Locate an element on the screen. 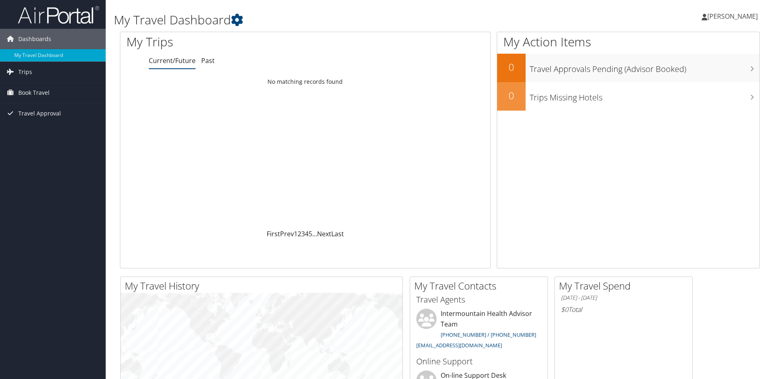 This screenshot has width=774, height=379. a: 5 is located at coordinates (310, 234).